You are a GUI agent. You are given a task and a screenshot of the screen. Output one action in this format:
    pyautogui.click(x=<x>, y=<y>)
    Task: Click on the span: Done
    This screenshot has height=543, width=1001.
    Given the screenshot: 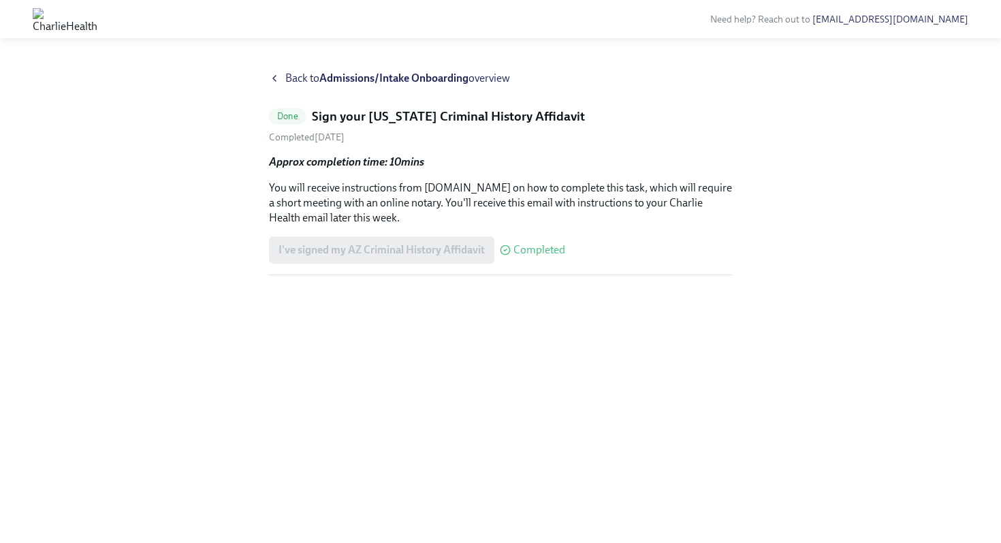 What is the action you would take?
    pyautogui.click(x=287, y=116)
    